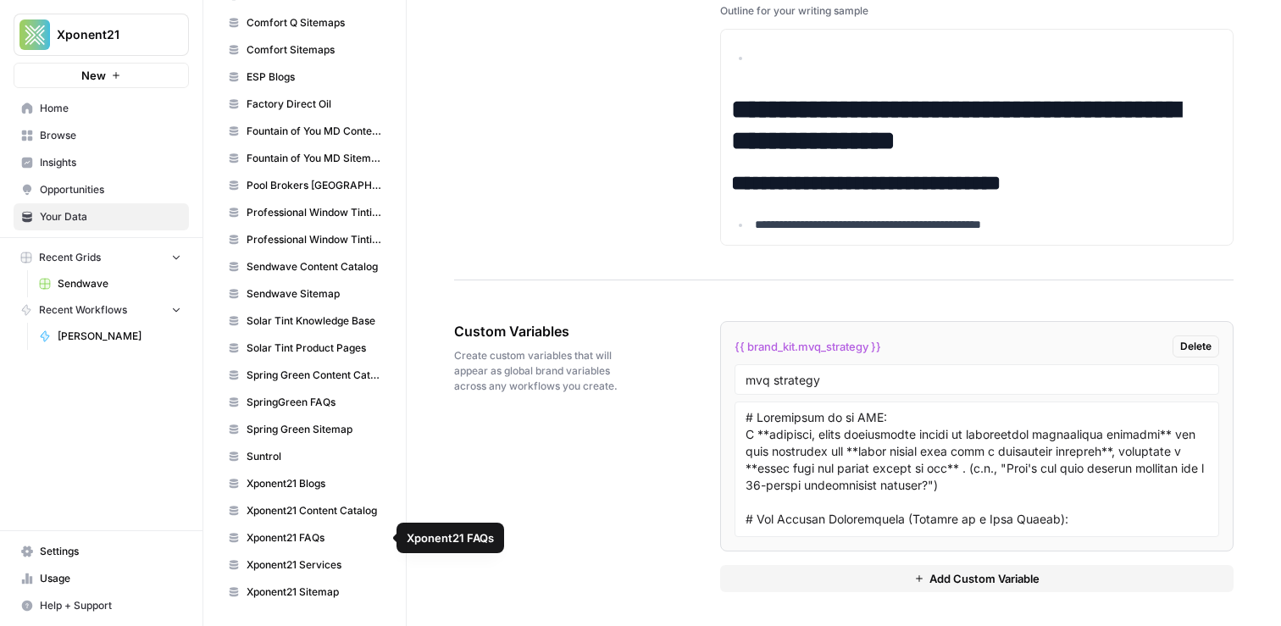 The image size is (1281, 626). I want to click on span: Recent Grids, so click(69, 258).